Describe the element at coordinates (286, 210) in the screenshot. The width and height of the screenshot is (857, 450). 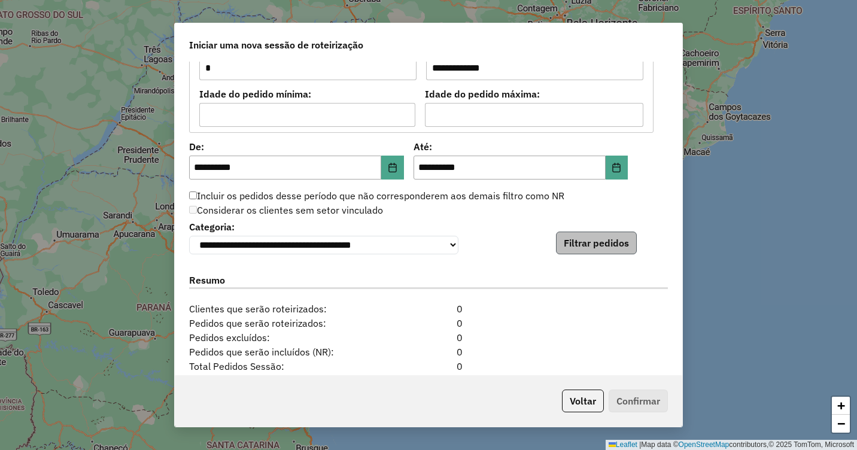
I see `label: Considerar os clientes sem setor vinculado` at that location.